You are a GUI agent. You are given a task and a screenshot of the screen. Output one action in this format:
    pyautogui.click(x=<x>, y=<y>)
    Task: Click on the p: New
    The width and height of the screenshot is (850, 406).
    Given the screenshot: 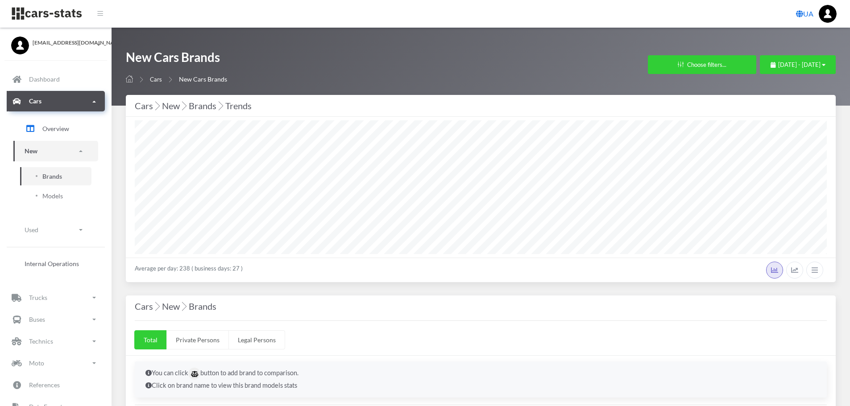 What is the action you would take?
    pyautogui.click(x=31, y=151)
    